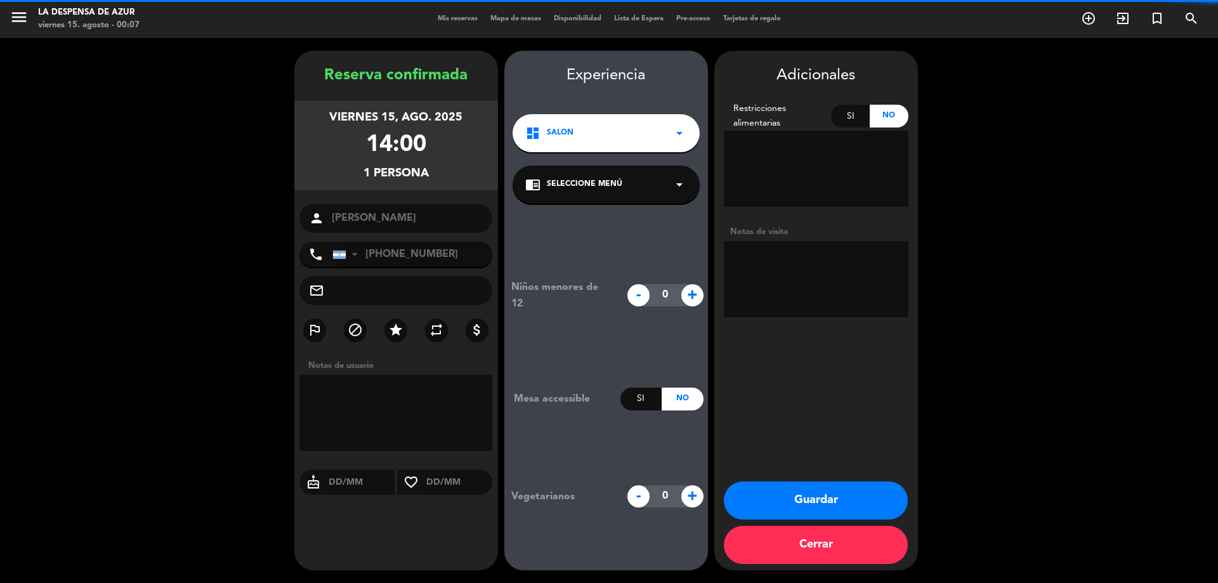 This screenshot has height=583, width=1218. What do you see at coordinates (561, 497) in the screenshot?
I see `div: Vegetarianos` at bounding box center [561, 497].